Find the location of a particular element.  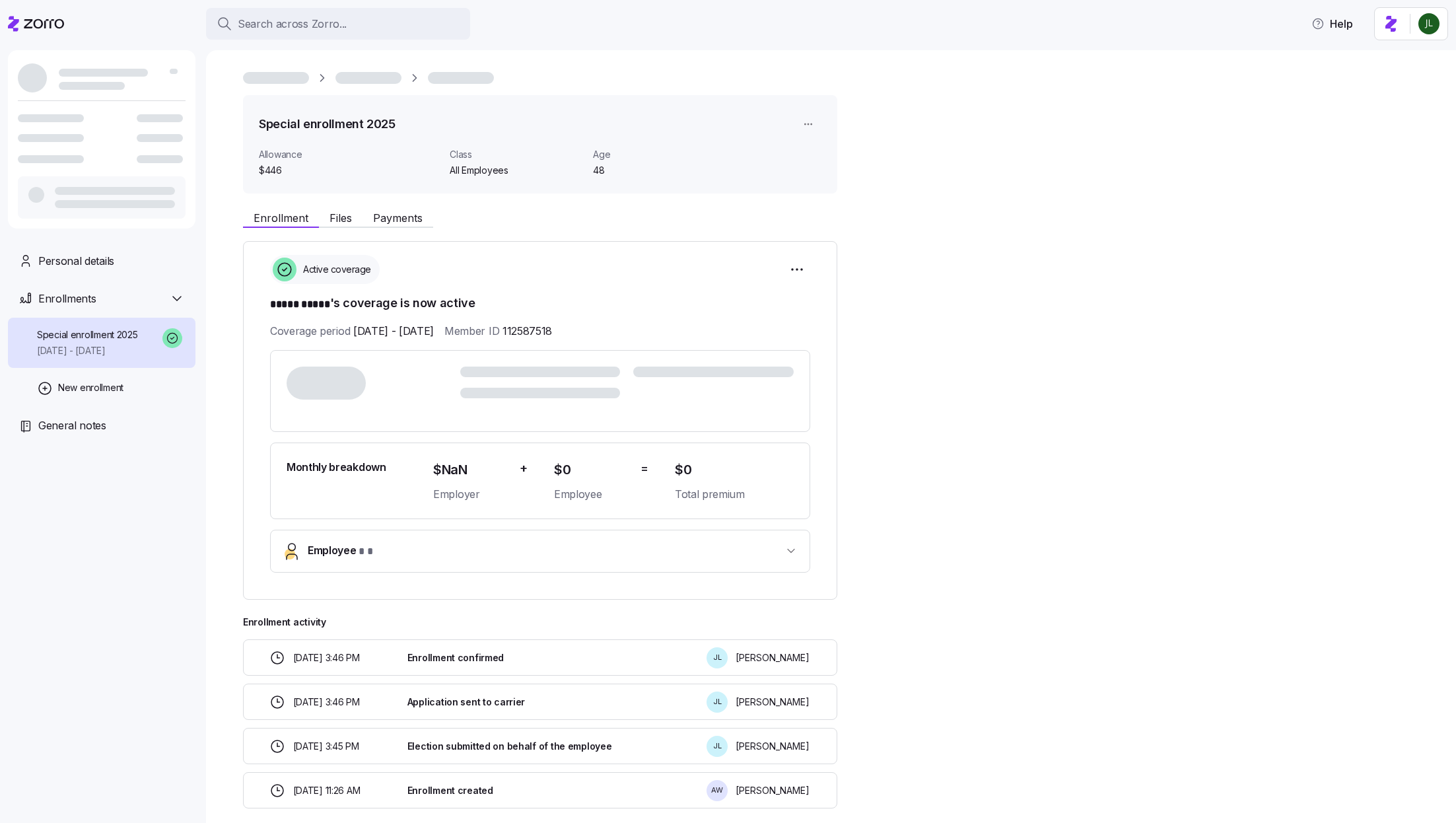

span: Election submitted on behalf of the employee is located at coordinates (509, 746).